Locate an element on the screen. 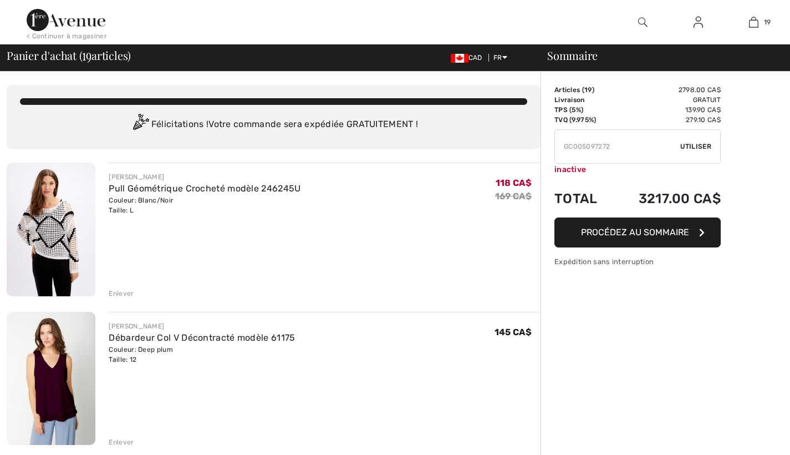  td: 139.90 CA$ is located at coordinates (666, 110).